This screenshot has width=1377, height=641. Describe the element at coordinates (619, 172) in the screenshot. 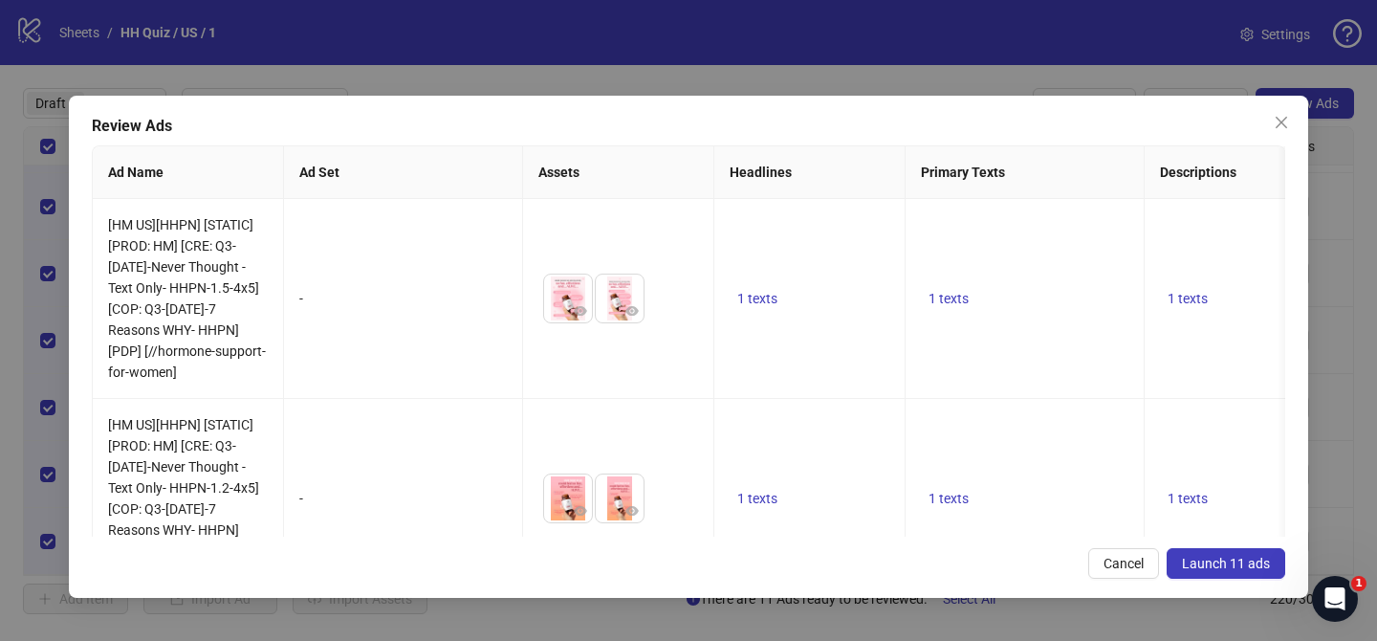

I see `th: Assets` at that location.